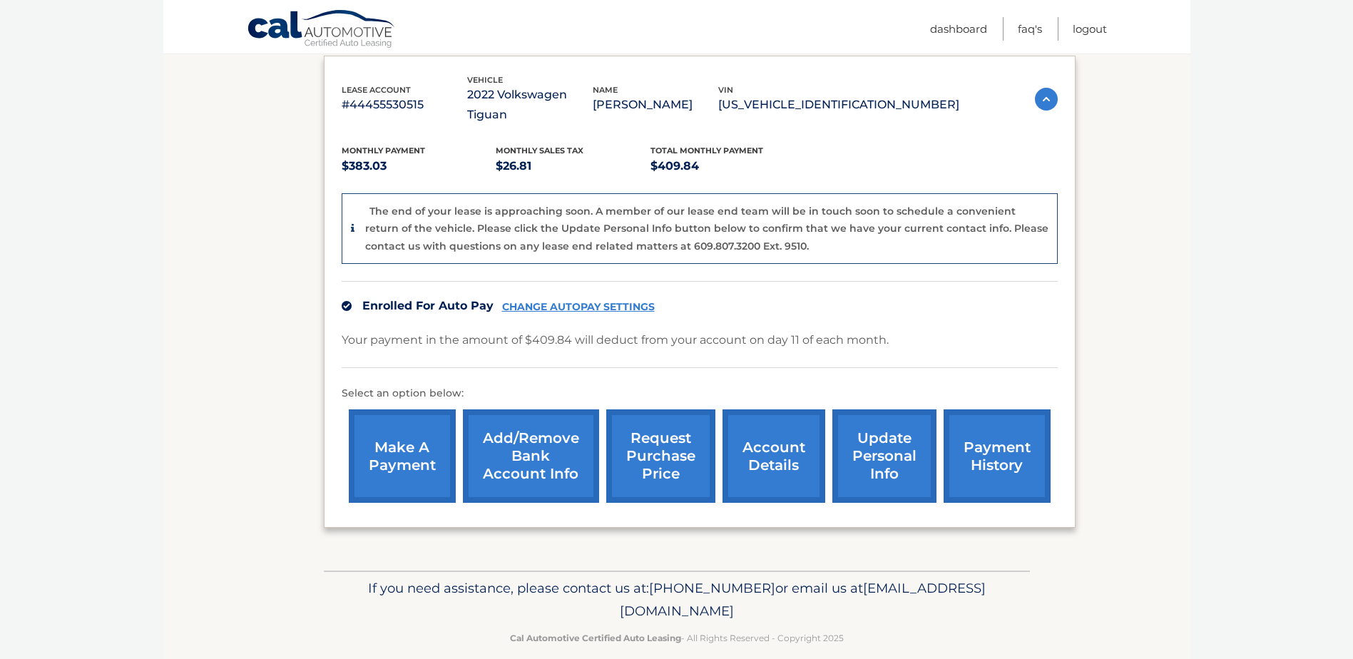  What do you see at coordinates (707, 150) in the screenshot?
I see `span: Total Monthly Payment` at bounding box center [707, 150].